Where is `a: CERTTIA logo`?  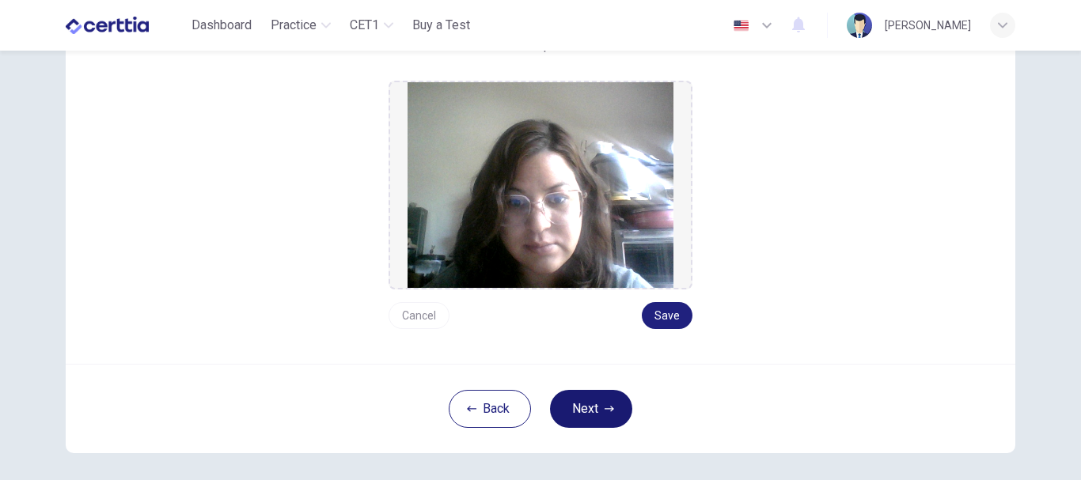 a: CERTTIA logo is located at coordinates (125, 25).